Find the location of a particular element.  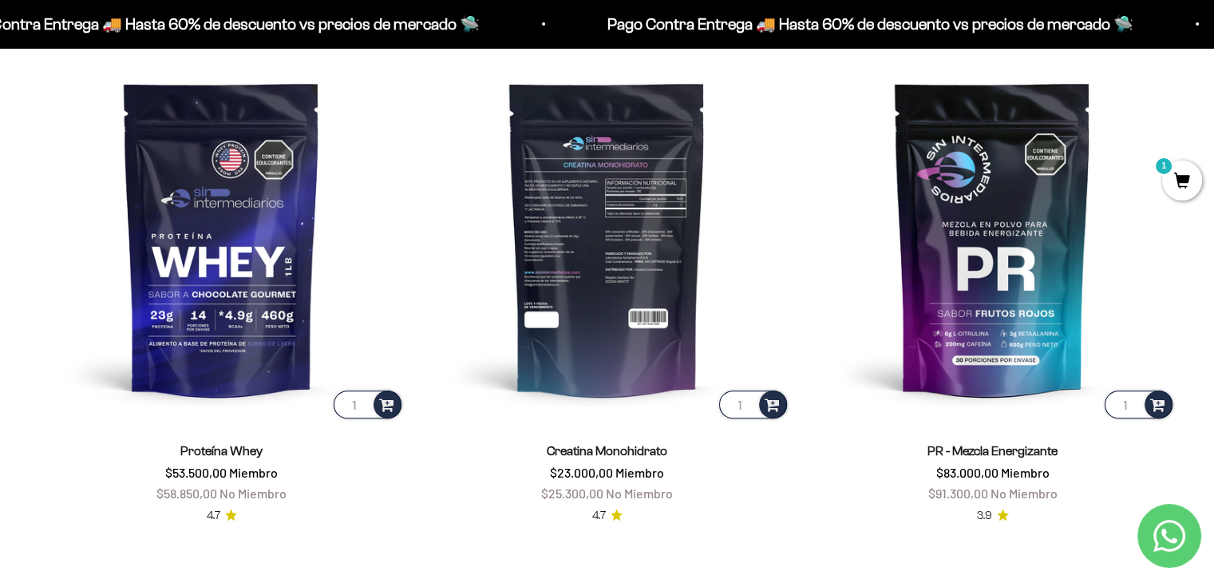

a: 3.93.9 de 5.0 estrellas is located at coordinates (993, 516).